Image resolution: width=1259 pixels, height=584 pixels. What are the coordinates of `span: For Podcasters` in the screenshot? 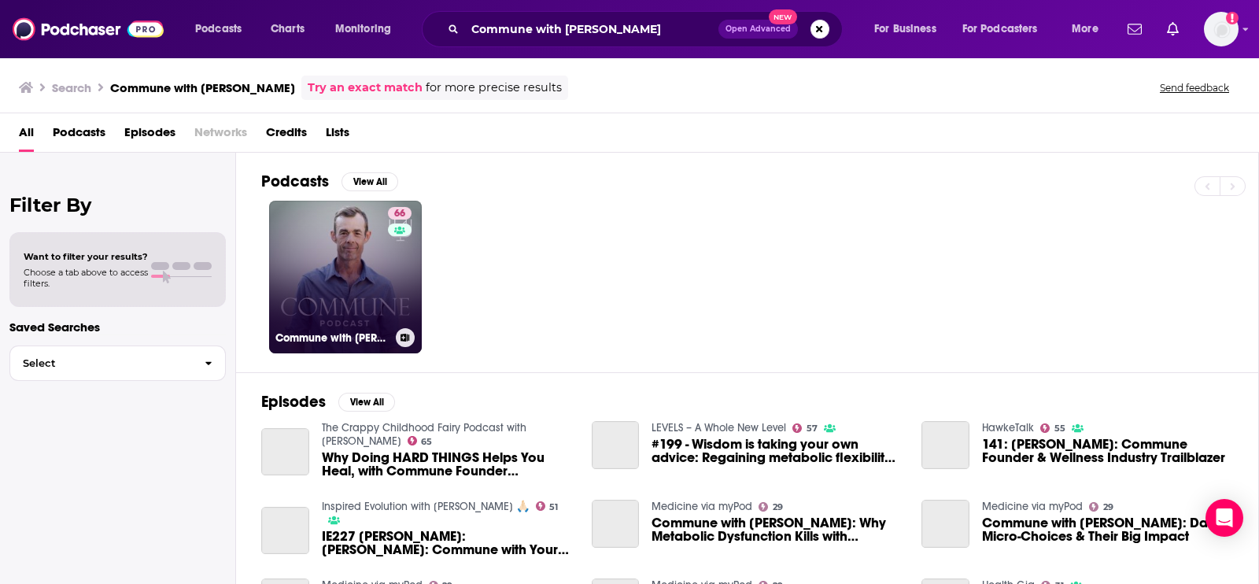 It's located at (1000, 29).